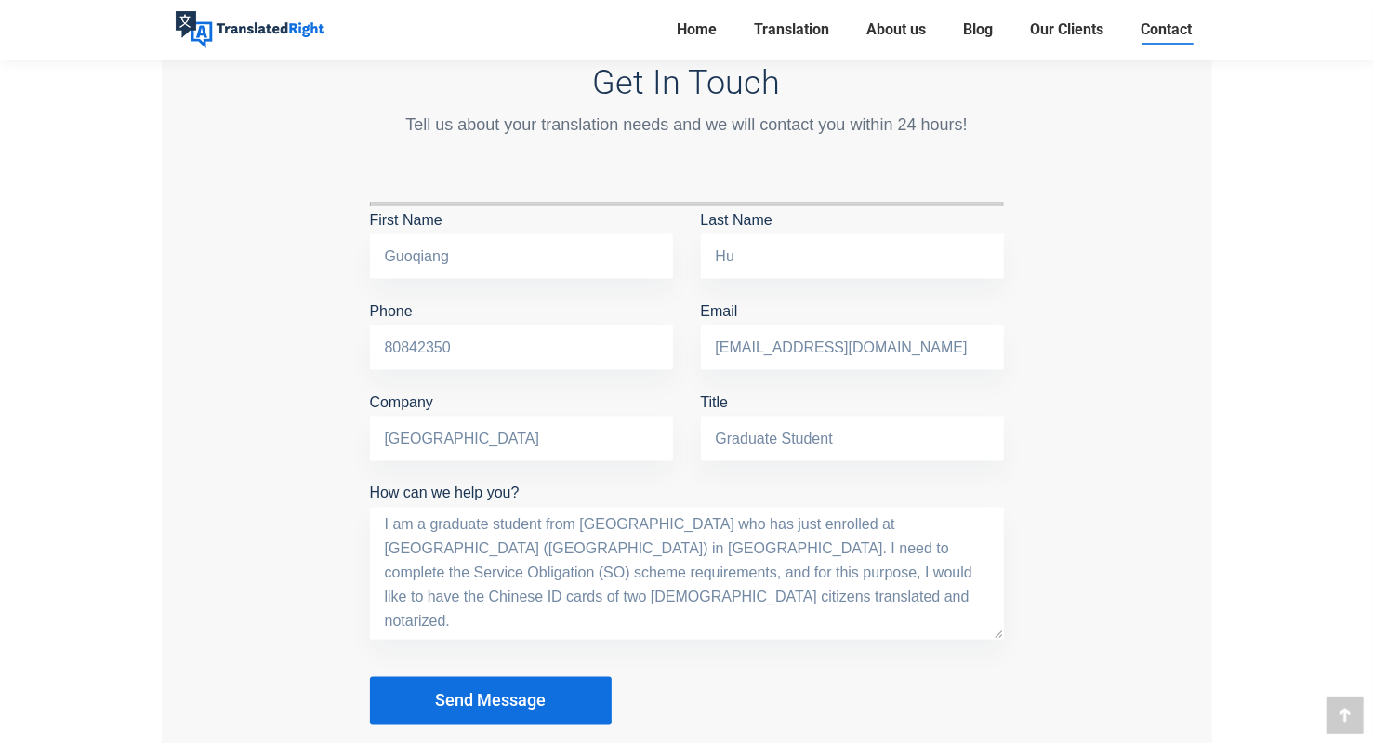 The height and width of the screenshot is (743, 1373). What do you see at coordinates (687, 574) in the screenshot?
I see `textarea: How can we help you?` at bounding box center [687, 574].